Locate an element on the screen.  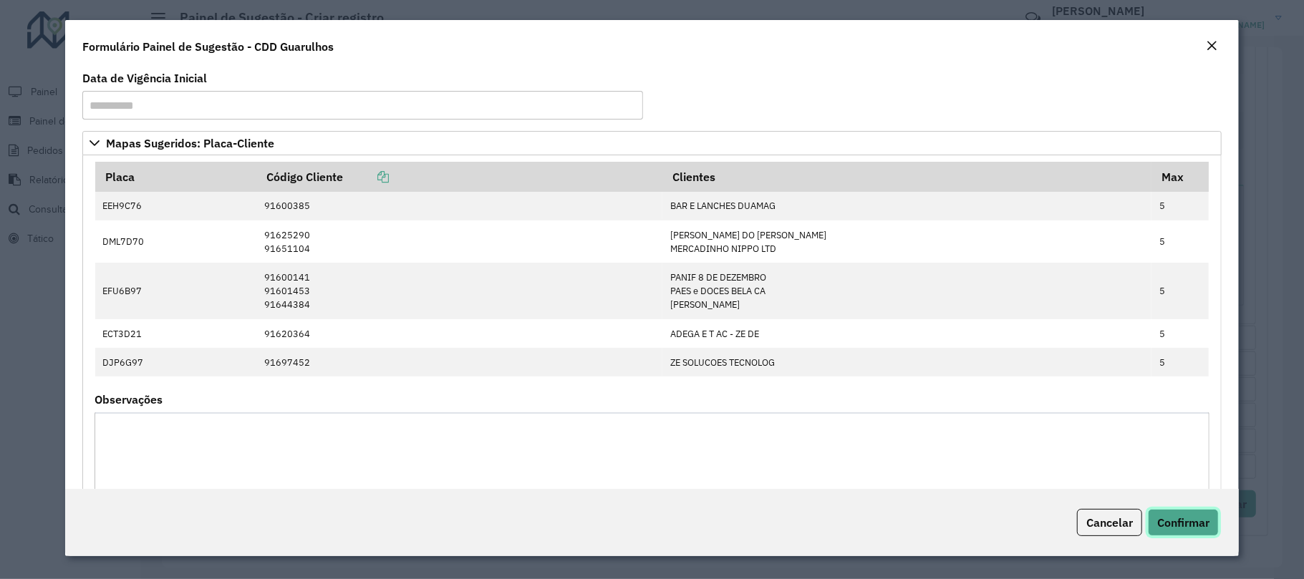
button: Cancelar is located at coordinates (1109, 523).